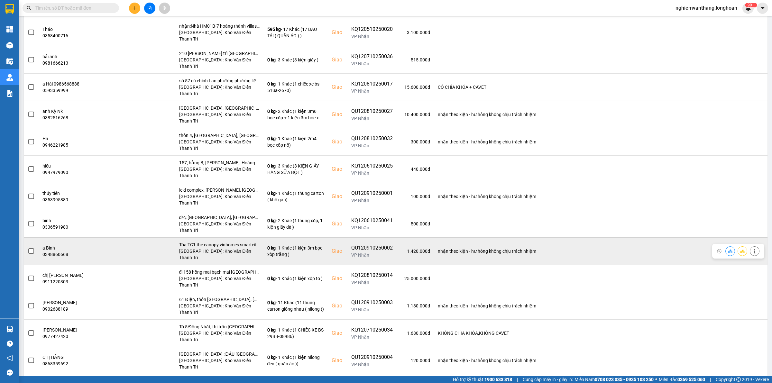 This screenshot has width=772, height=383. What do you see at coordinates (10, 29) in the screenshot?
I see `img: dashboard-icon` at bounding box center [10, 29].